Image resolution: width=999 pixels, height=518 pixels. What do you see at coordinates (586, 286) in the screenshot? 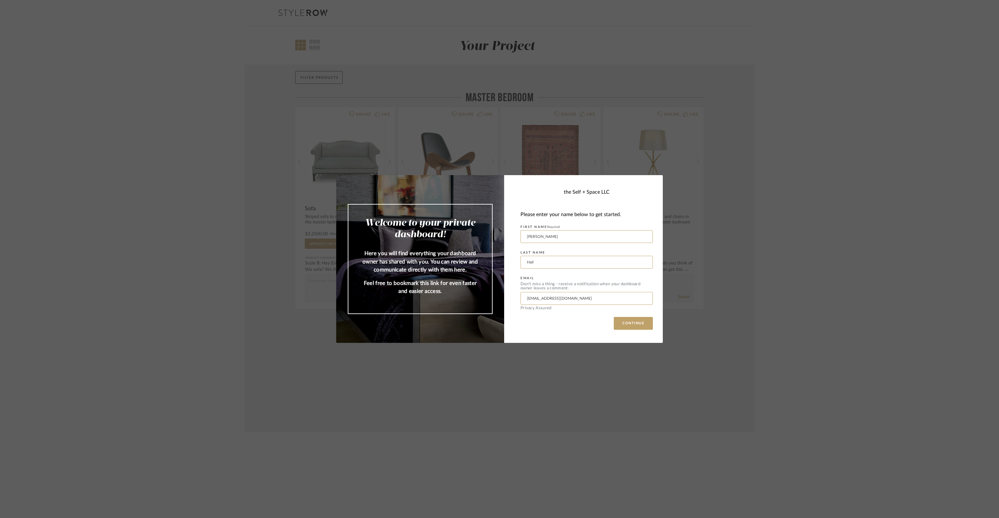
I see `div: Don’t miss a thing - receive a notification when your dashboard owner leaves a comment.` at bounding box center [586, 286].